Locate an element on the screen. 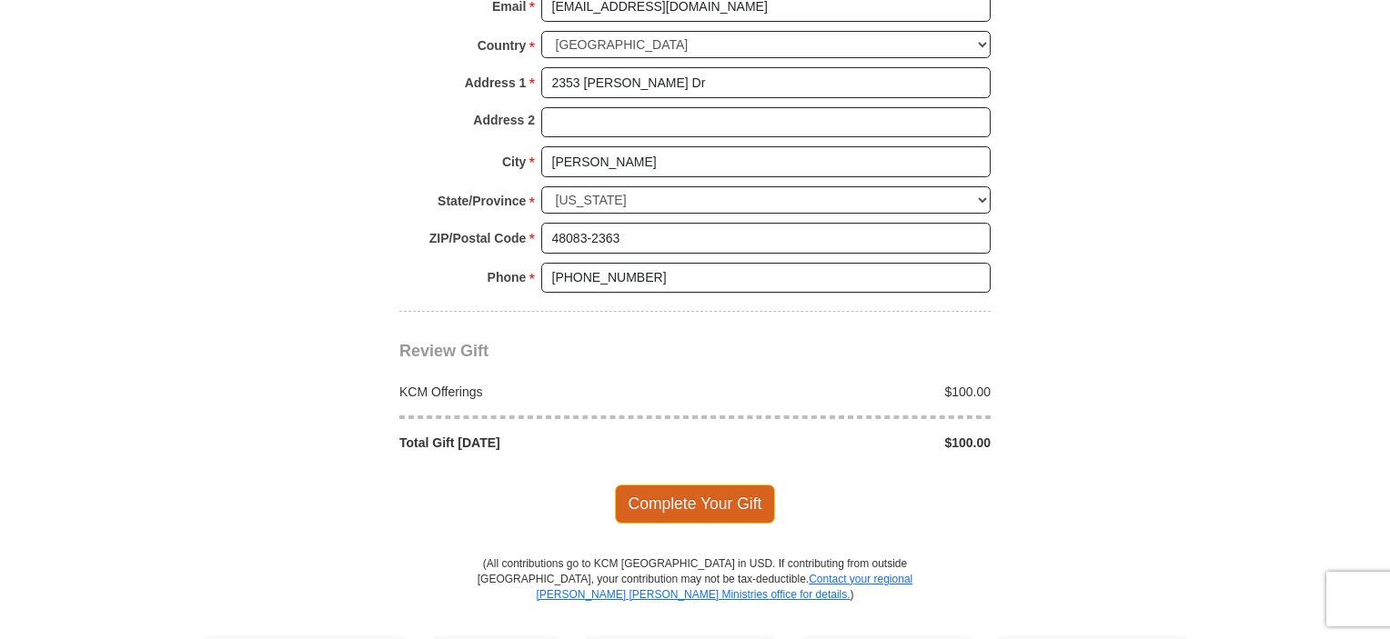 This screenshot has height=639, width=1390. strong: City is located at coordinates (514, 162).